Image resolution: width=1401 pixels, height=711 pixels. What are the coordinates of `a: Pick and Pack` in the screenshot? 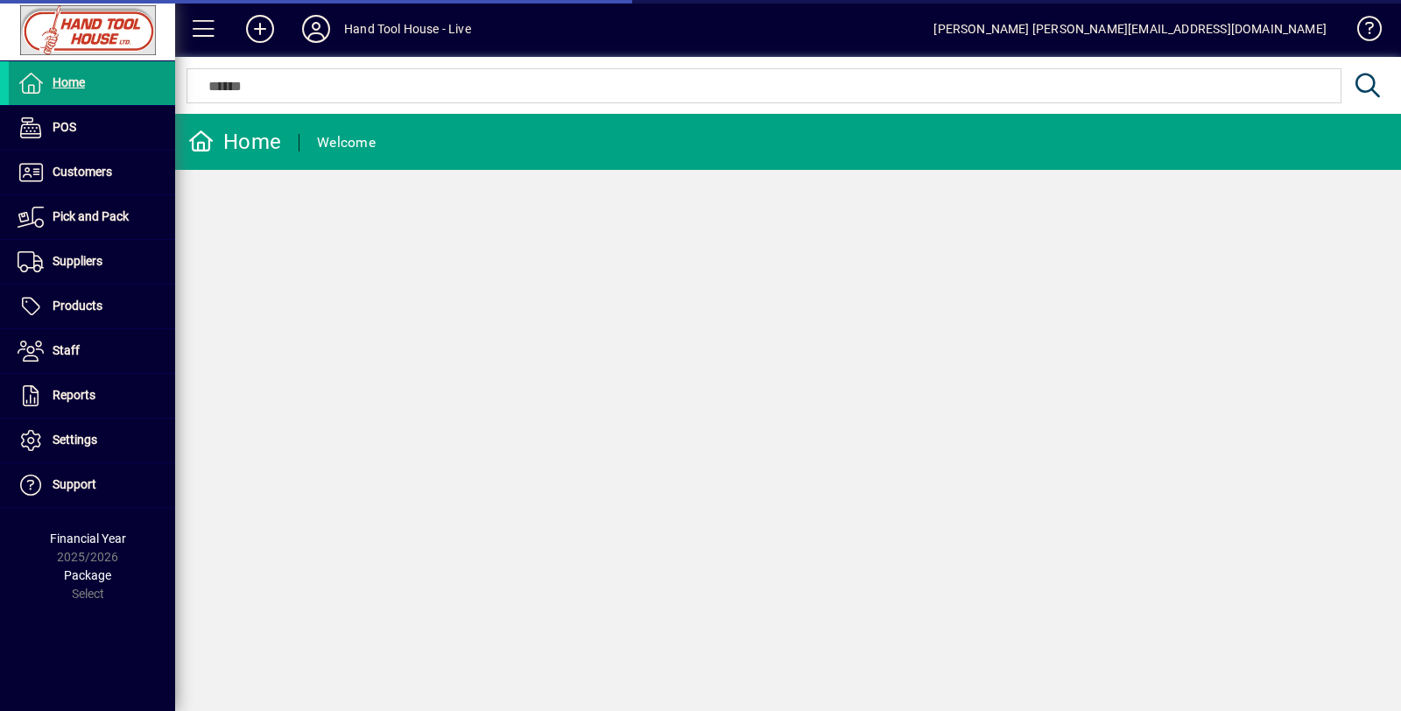 It's located at (92, 217).